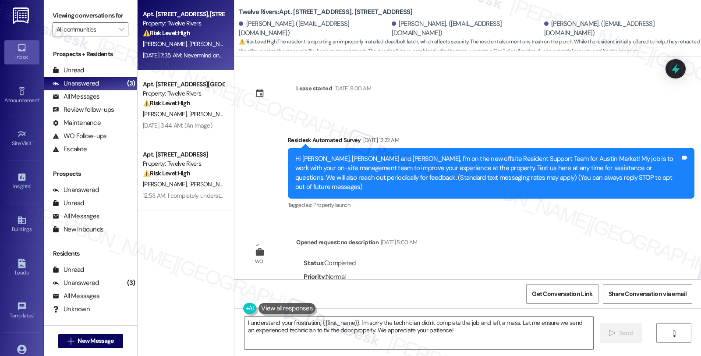  I want to click on div: : Normal, so click(332, 277).